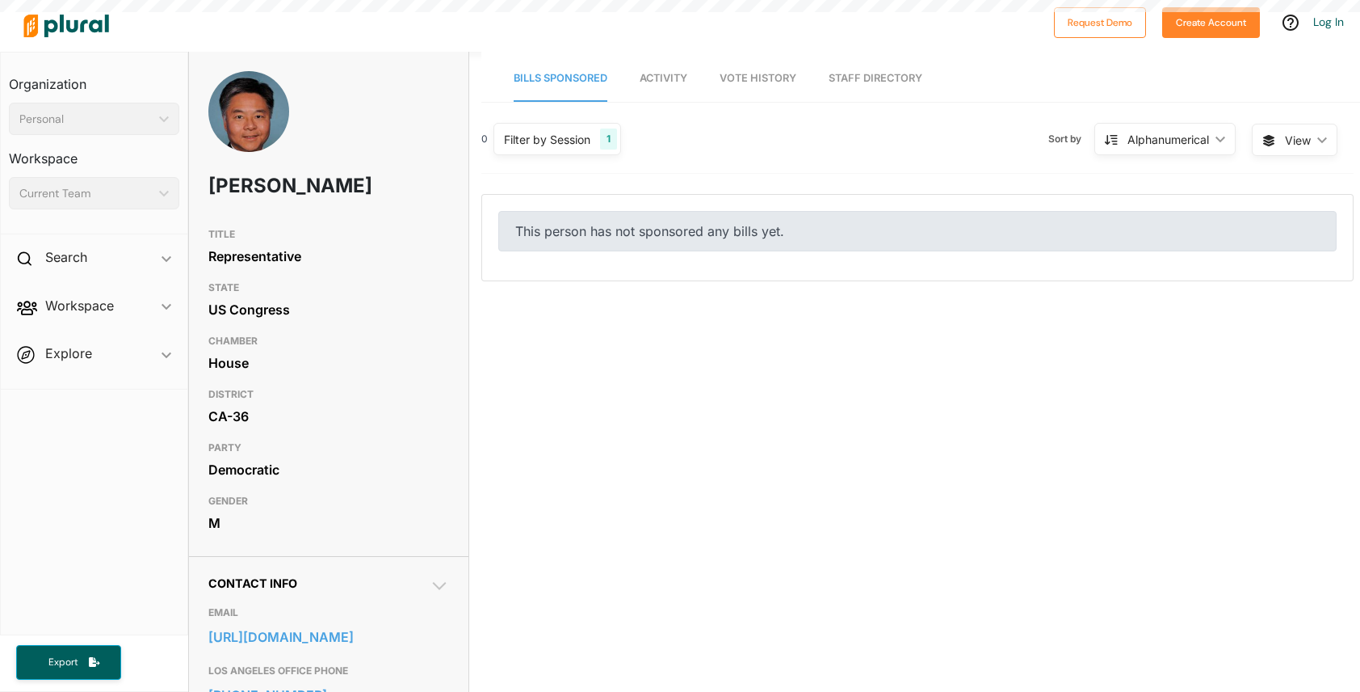 This screenshot has height=692, width=1360. I want to click on h3: Workspace, so click(94, 153).